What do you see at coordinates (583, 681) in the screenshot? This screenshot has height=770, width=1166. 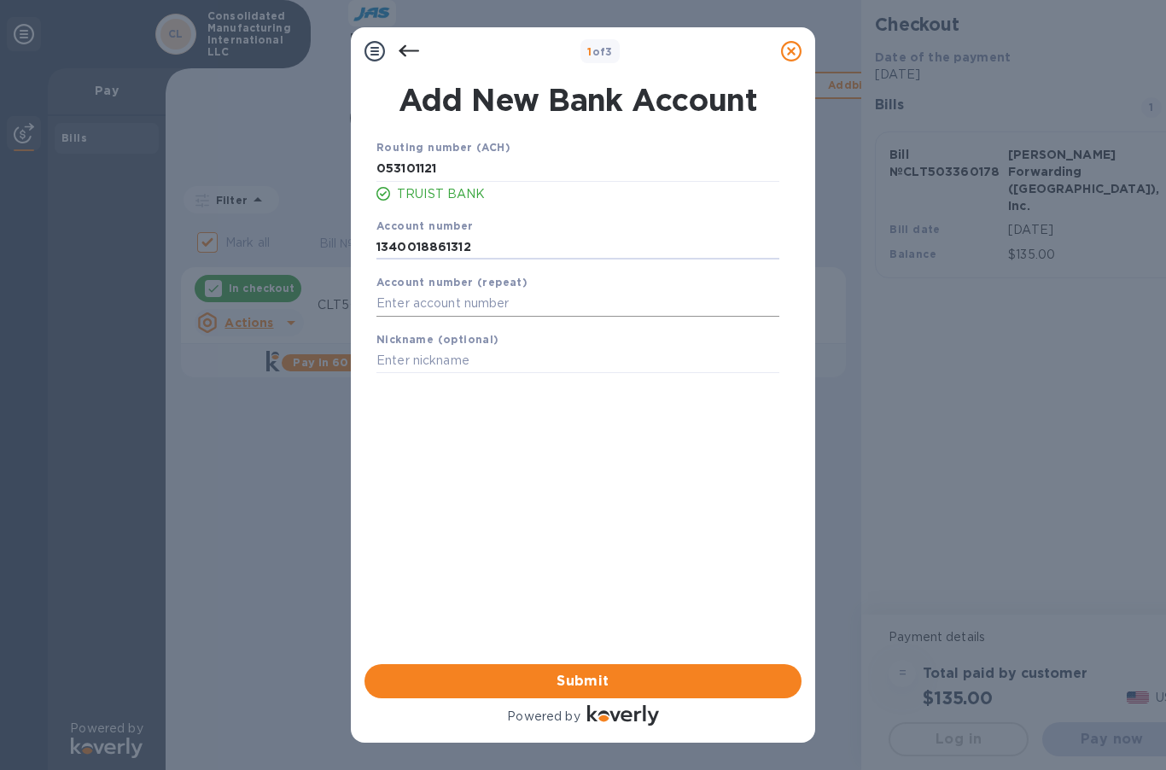 I see `button: Submit` at bounding box center [583, 681].